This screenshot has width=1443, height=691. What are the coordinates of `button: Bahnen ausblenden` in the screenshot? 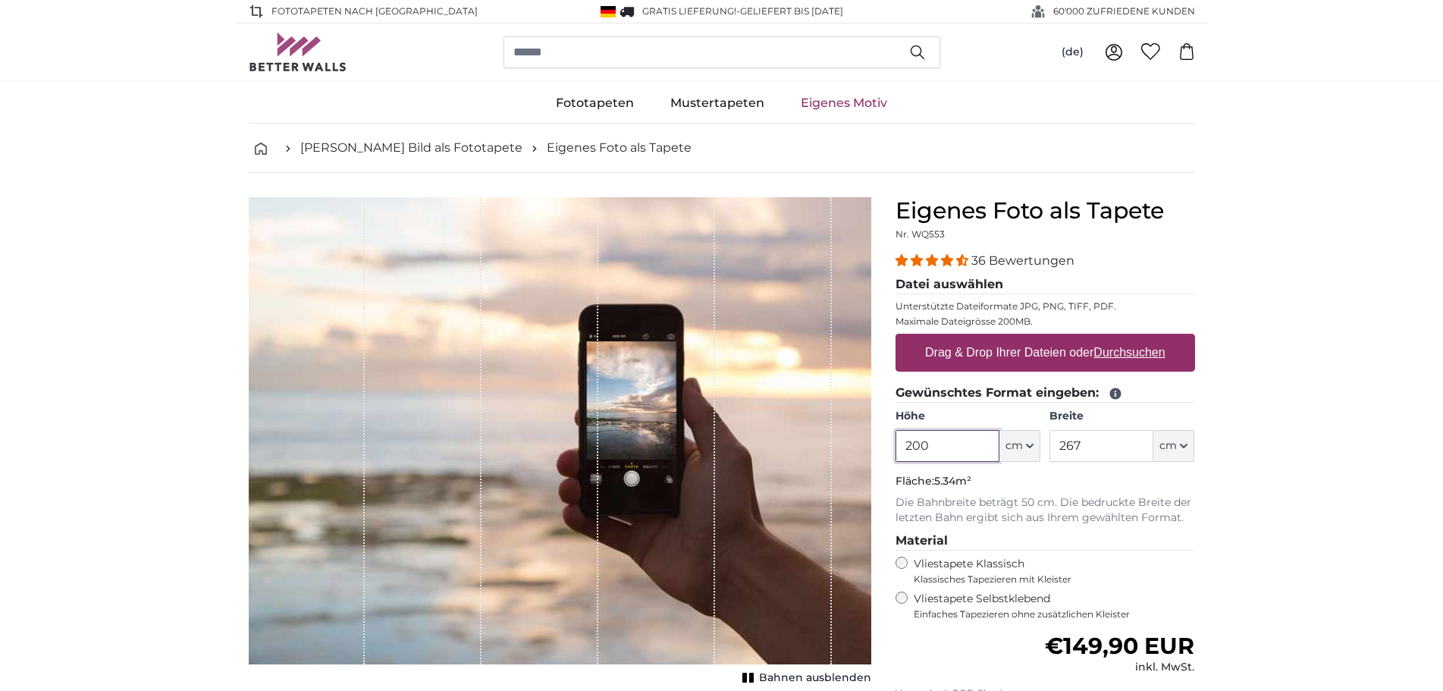 It's located at (804, 678).